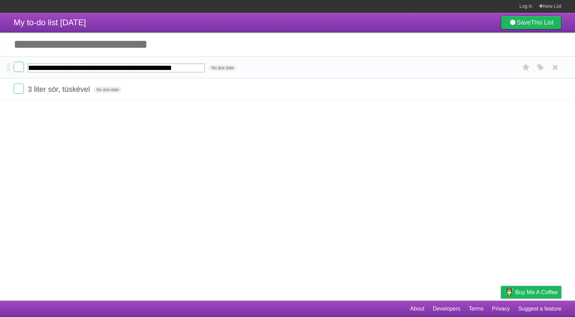 The image size is (575, 317). What do you see at coordinates (527, 67) in the screenshot?
I see `label: Star task` at bounding box center [527, 67].